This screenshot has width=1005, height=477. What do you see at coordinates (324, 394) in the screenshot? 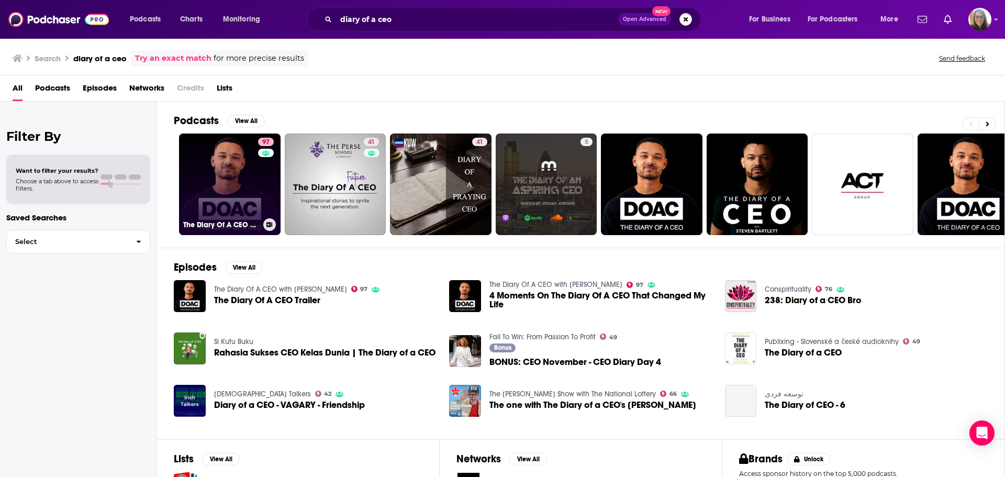
I see `a: 42` at bounding box center [324, 394].